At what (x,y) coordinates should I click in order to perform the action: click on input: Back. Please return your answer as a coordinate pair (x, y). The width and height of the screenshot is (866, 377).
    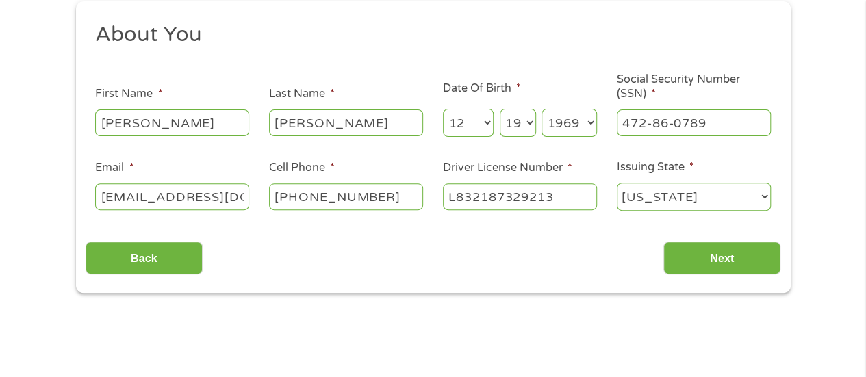
    Looking at the image, I should click on (144, 258).